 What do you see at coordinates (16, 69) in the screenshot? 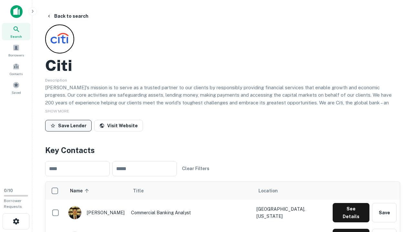
I see `a: Contacts` at bounding box center [16, 69].